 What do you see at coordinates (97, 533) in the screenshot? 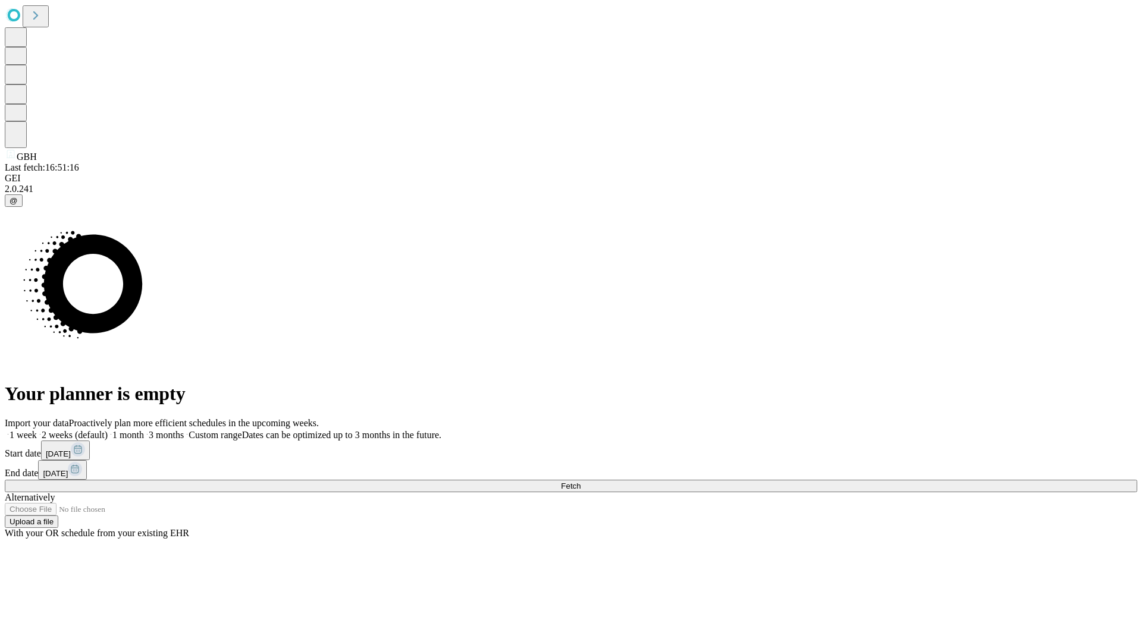
I see `span: With your OR schedule from your existing EHR` at bounding box center [97, 533].